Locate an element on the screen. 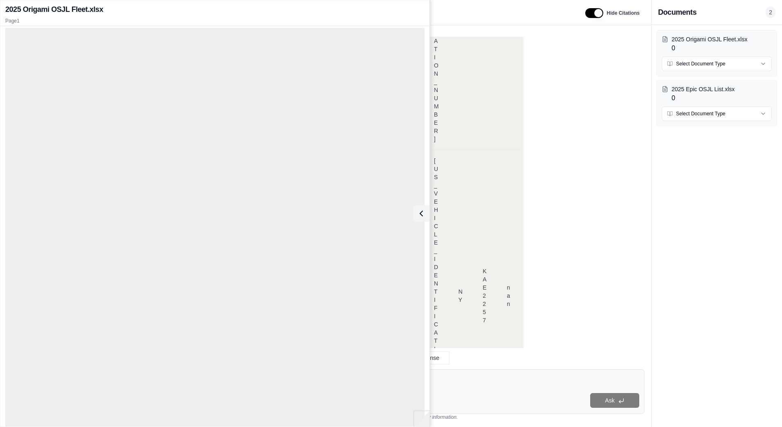  span: 2 is located at coordinates (770, 12).